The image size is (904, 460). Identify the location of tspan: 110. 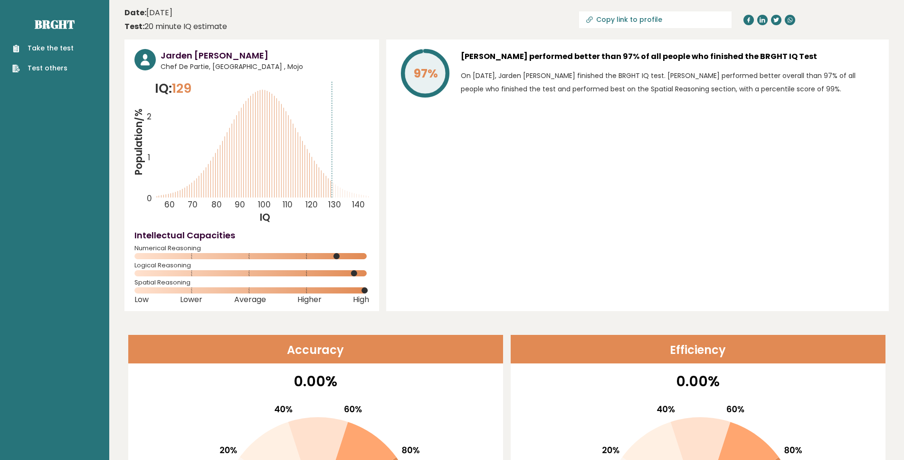
(288, 204).